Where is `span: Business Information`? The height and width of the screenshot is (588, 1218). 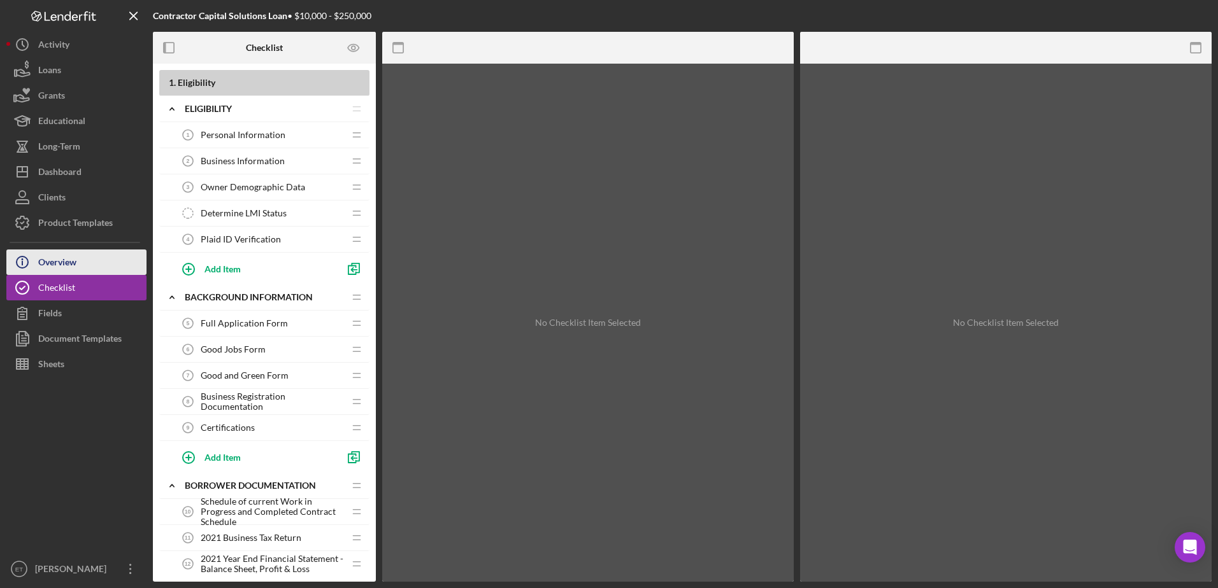
span: Business Information is located at coordinates (243, 161).